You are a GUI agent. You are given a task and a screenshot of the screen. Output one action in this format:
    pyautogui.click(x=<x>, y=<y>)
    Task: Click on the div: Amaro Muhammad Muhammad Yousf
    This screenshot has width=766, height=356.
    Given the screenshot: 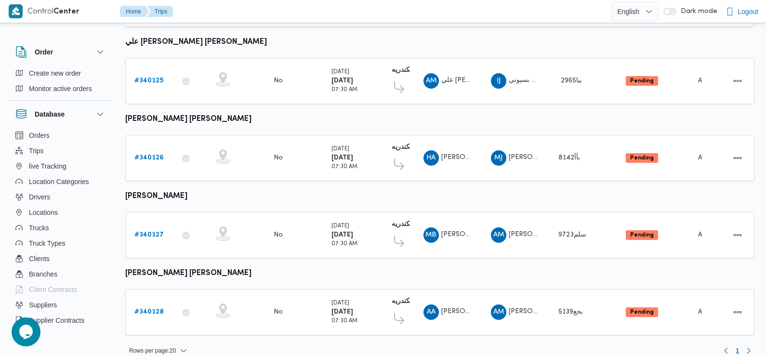 What is the action you would take?
    pyautogui.click(x=499, y=312)
    